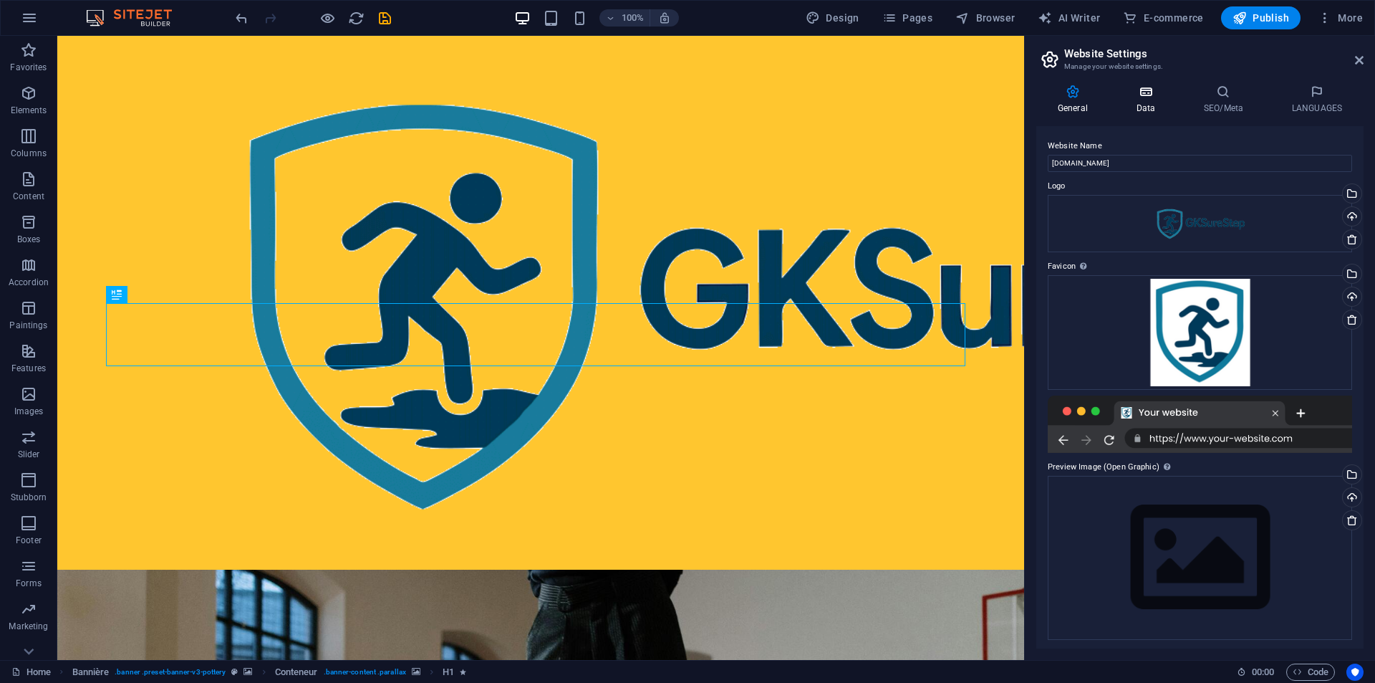 The height and width of the screenshot is (683, 1375). I want to click on div: Design (Ctrl+Alt+Y), so click(832, 18).